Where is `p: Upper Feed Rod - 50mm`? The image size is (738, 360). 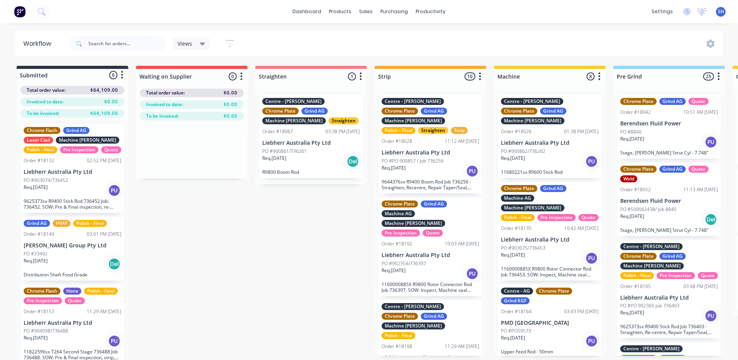 p: Upper Feed Rod - 50mm is located at coordinates (550, 352).